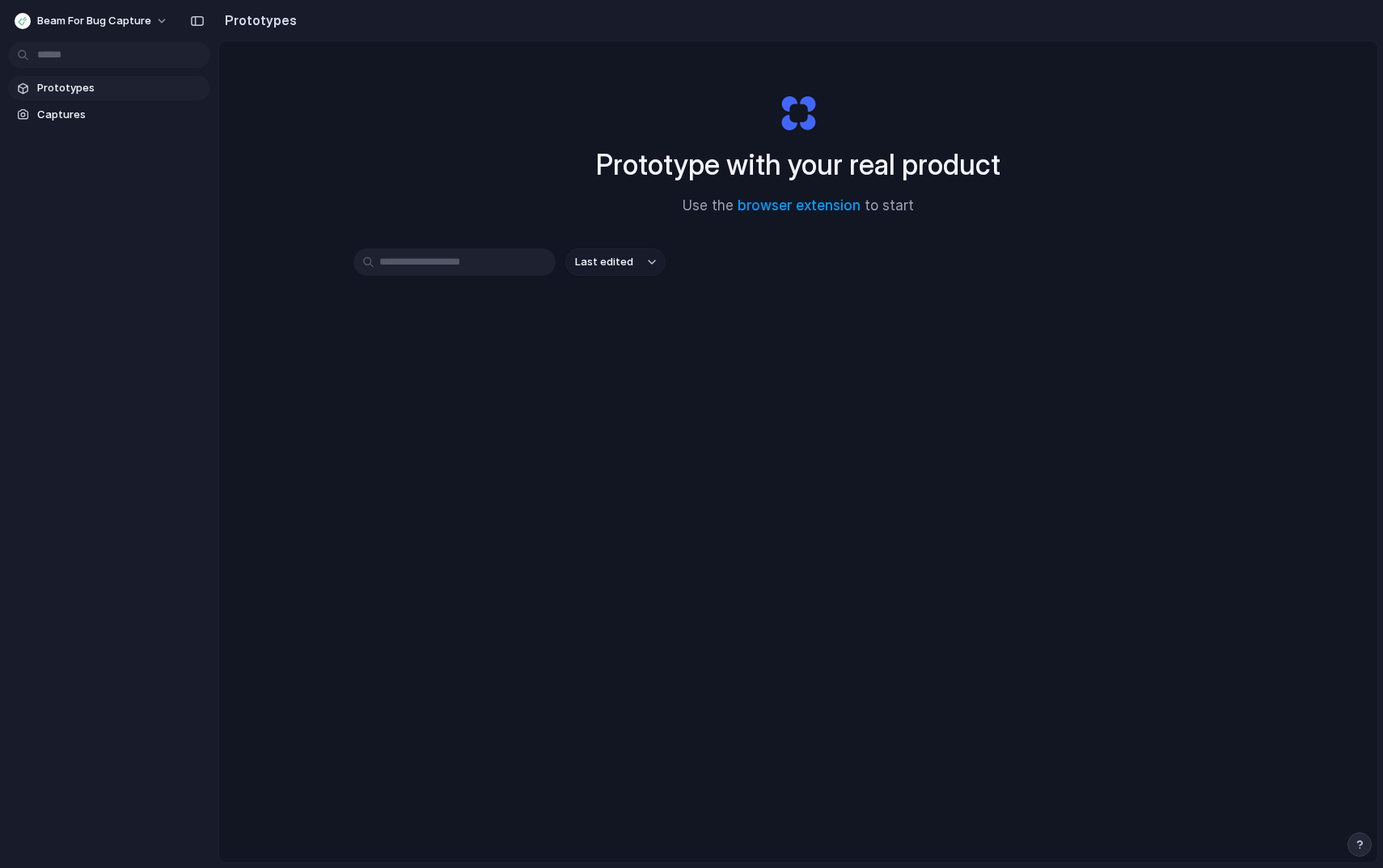 The width and height of the screenshot is (1383, 868). What do you see at coordinates (109, 88) in the screenshot?
I see `a: Prototypes` at bounding box center [109, 88].